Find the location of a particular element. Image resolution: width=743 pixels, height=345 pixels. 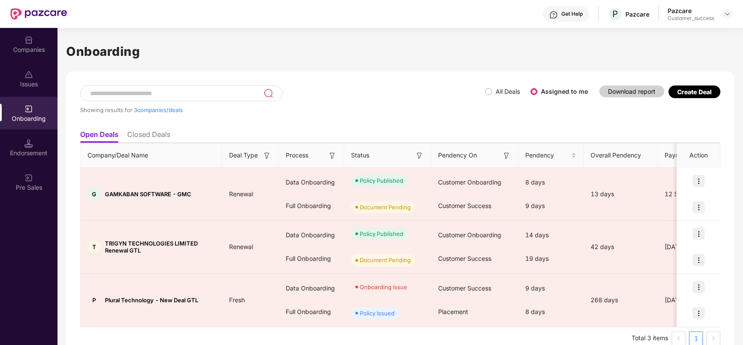

span: Pendency On is located at coordinates (457, 155).